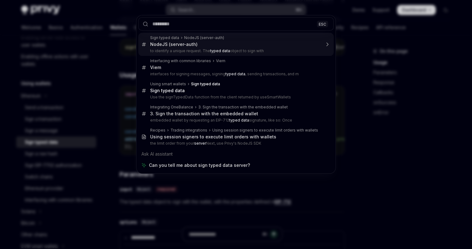  Describe the element at coordinates (158, 130) in the screenshot. I see `div: Recipes` at that location.